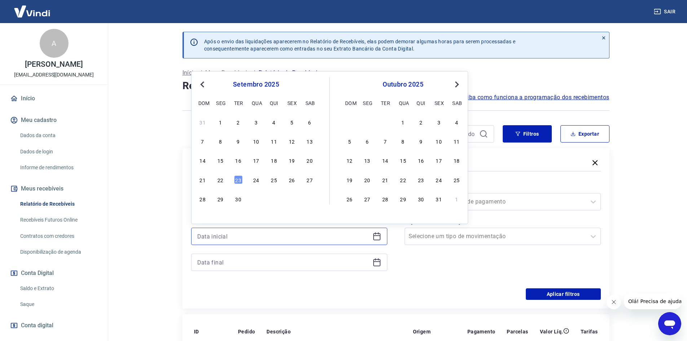  What do you see at coordinates (246, 332) in the screenshot?
I see `p: Pedido` at bounding box center [246, 332].